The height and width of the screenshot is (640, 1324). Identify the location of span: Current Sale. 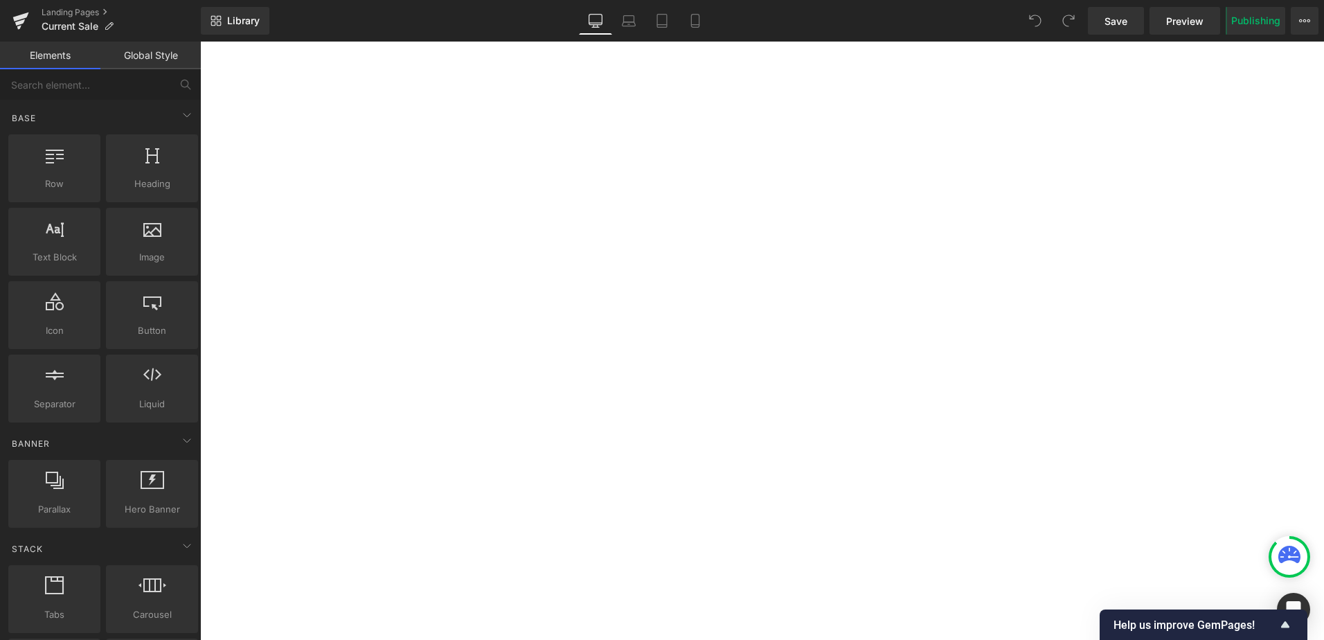
(70, 26).